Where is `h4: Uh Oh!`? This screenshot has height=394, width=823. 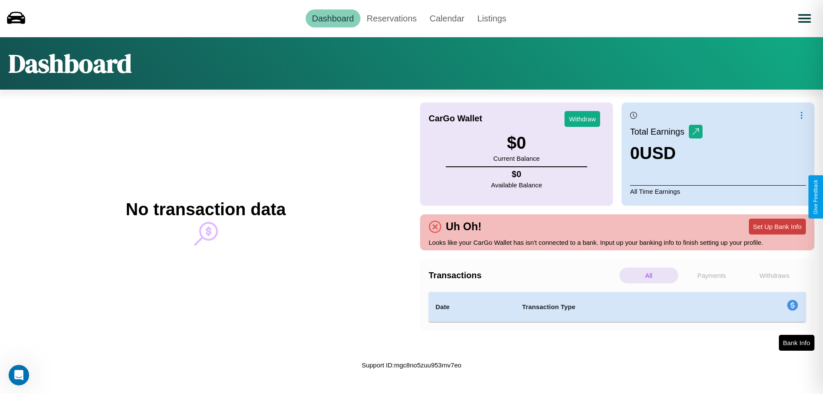
h4: Uh Oh! is located at coordinates (463, 226).